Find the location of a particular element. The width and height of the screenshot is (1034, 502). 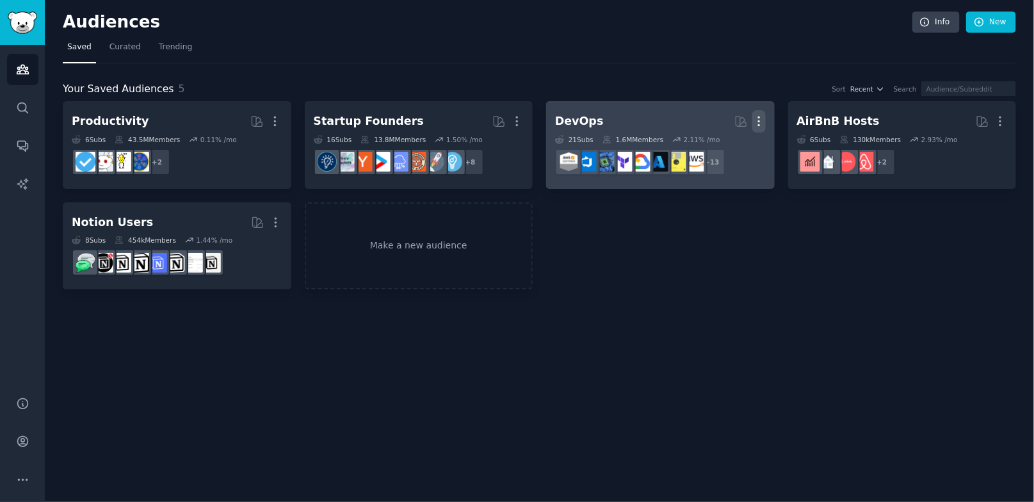

img: AirBnBInvesting is located at coordinates (810, 161).